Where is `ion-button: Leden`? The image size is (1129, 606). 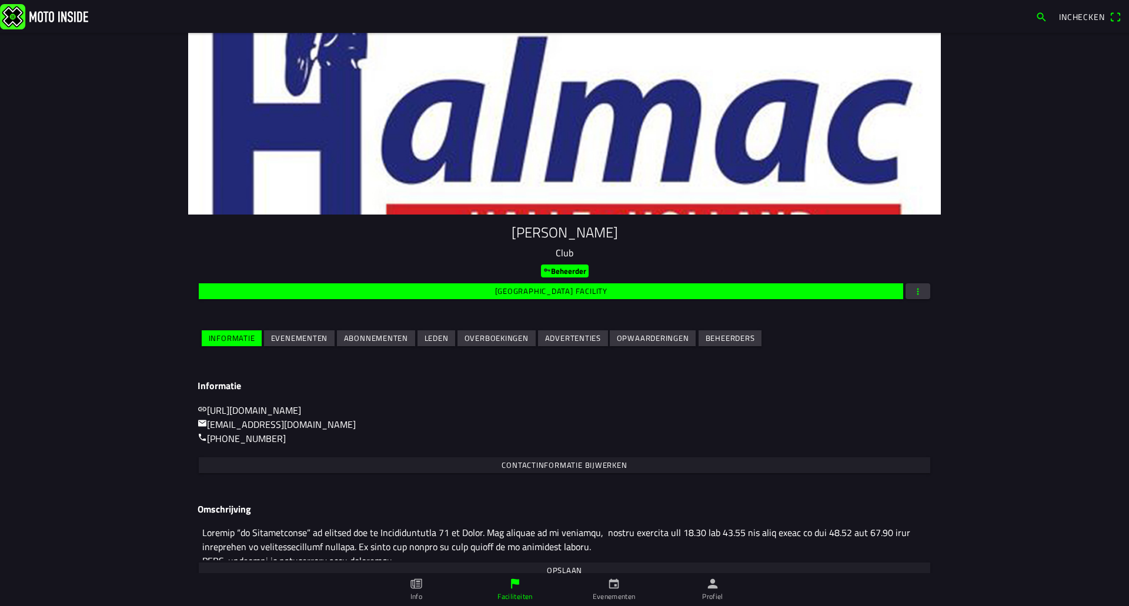
ion-button: Leden is located at coordinates (436, 338).